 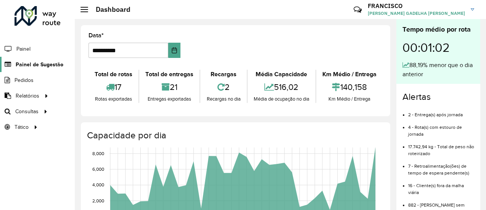 I want to click on div: Total de entregas, so click(x=169, y=74).